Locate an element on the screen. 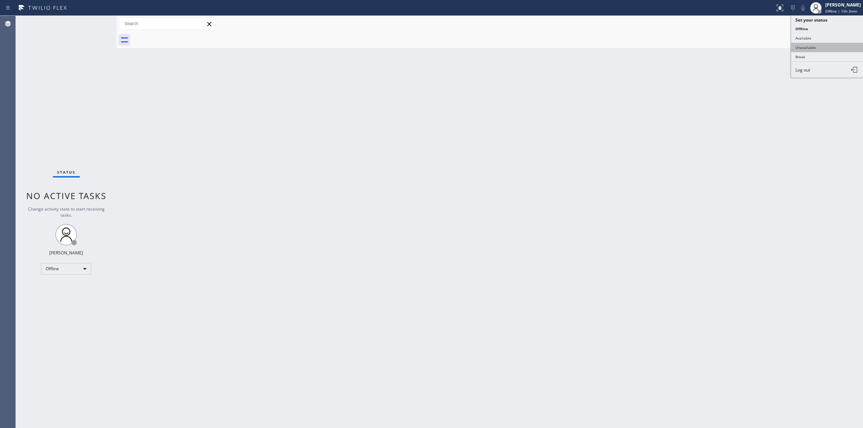 The height and width of the screenshot is (428, 863). button: Mute is located at coordinates (803, 8).